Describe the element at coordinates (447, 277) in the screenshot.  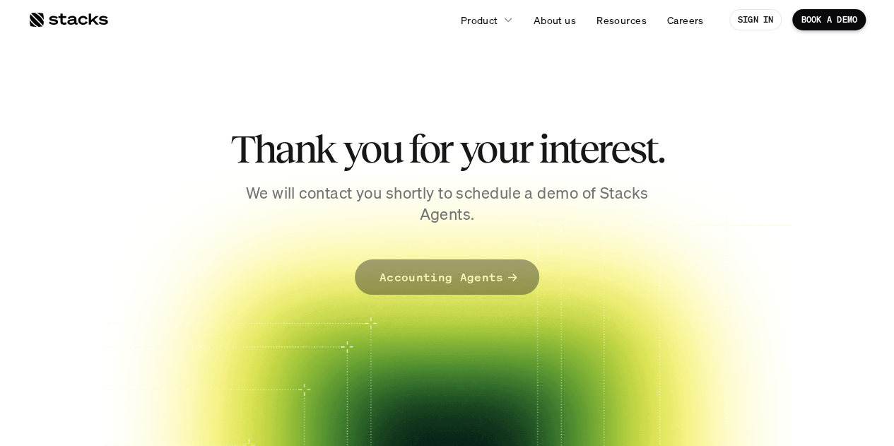
I see `a: Accounting Agents` at that location.